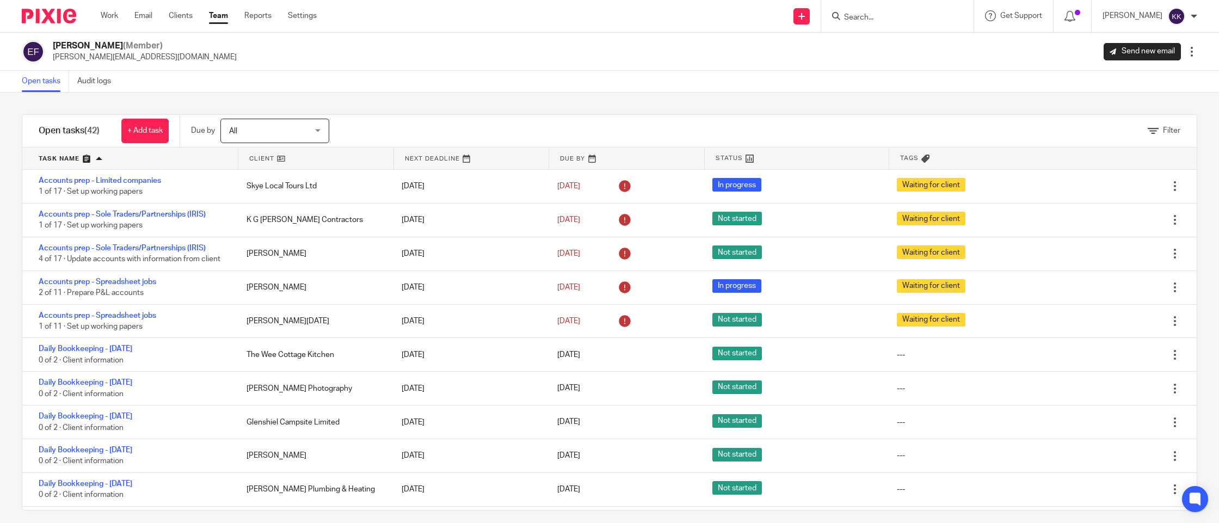 Image resolution: width=1219 pixels, height=523 pixels. What do you see at coordinates (109, 16) in the screenshot?
I see `a: Work` at bounding box center [109, 16].